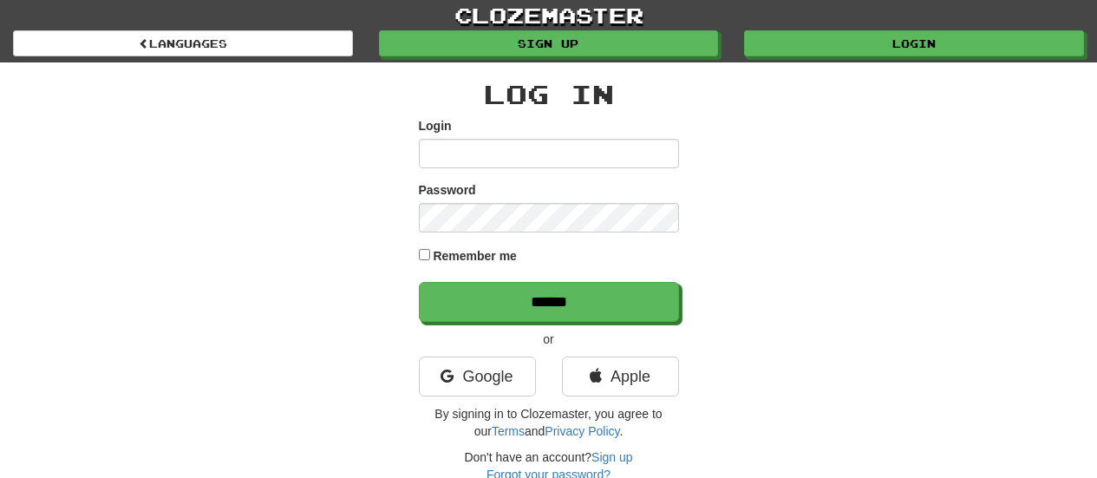 The image size is (1097, 478). I want to click on a: Google, so click(477, 376).